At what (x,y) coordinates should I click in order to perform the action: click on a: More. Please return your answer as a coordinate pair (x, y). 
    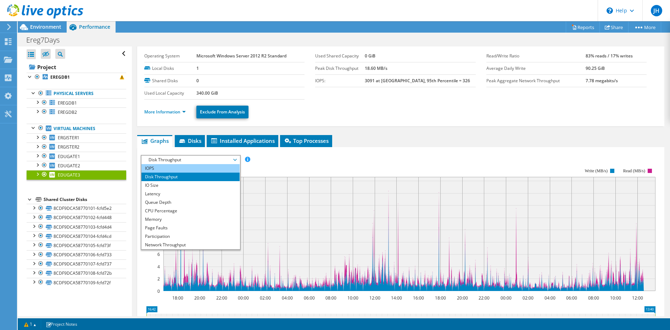
    Looking at the image, I should click on (644, 27).